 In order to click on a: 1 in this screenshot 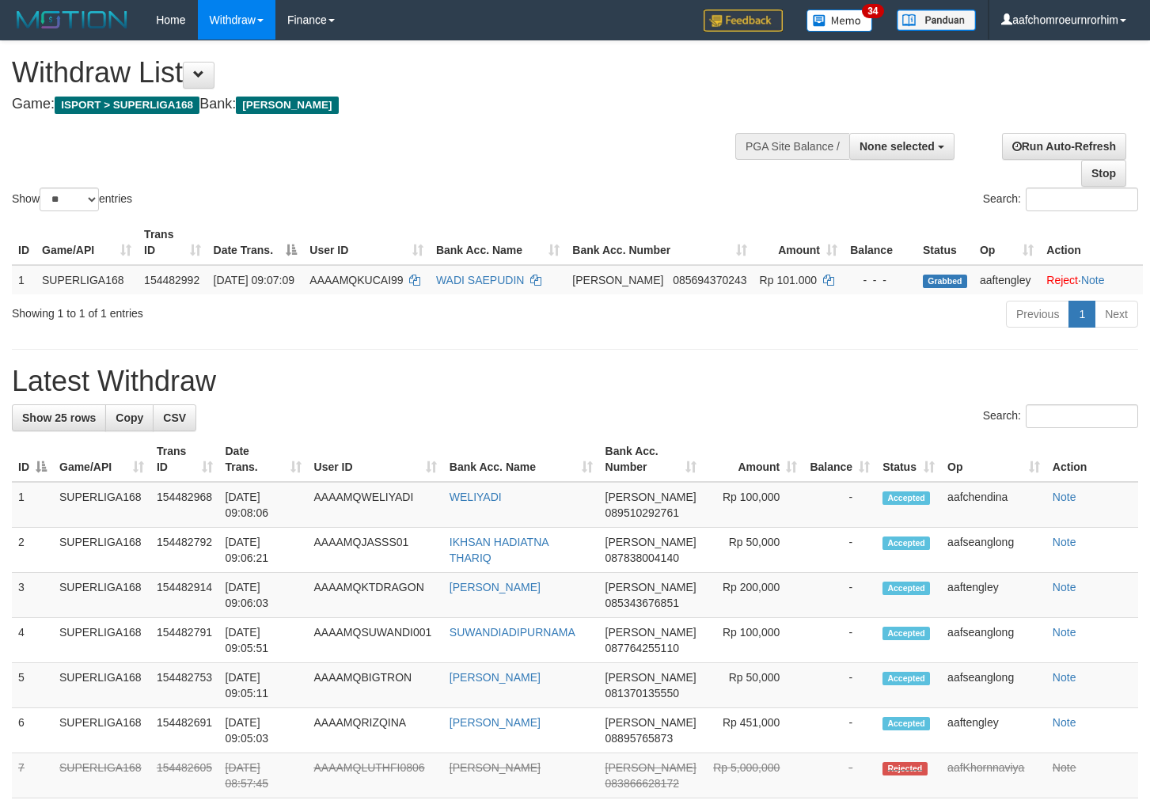, I will do `click(1082, 314)`.